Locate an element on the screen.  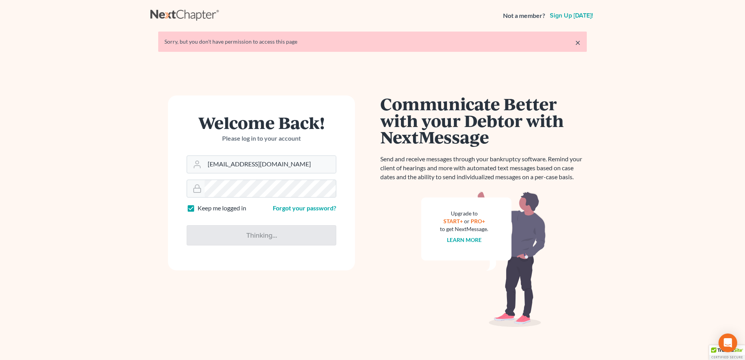
div: Sorry, but you don't have permission to access this page is located at coordinates (373, 42).